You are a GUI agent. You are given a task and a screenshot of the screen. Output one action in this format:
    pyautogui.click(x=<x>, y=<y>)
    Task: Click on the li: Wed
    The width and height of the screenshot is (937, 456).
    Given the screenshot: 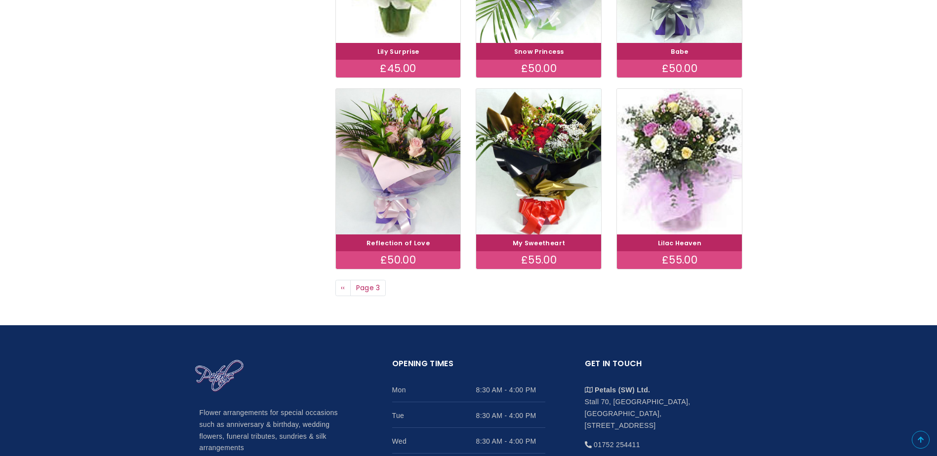 What is the action you would take?
    pyautogui.click(x=469, y=441)
    